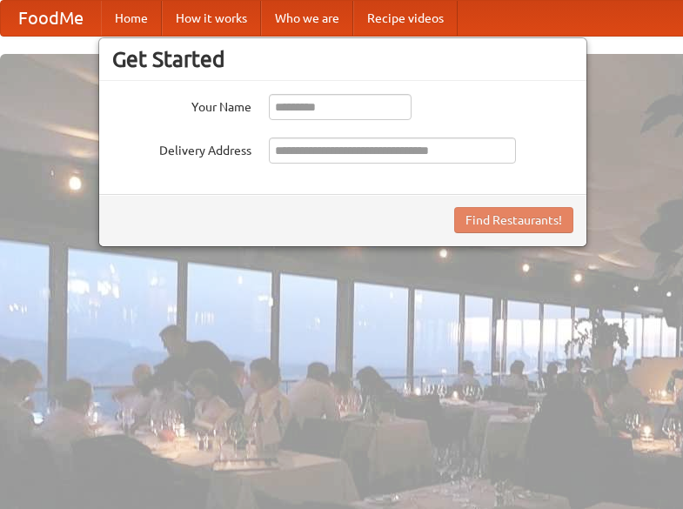 This screenshot has height=509, width=683. Describe the element at coordinates (211, 18) in the screenshot. I see `a: How it works` at that location.